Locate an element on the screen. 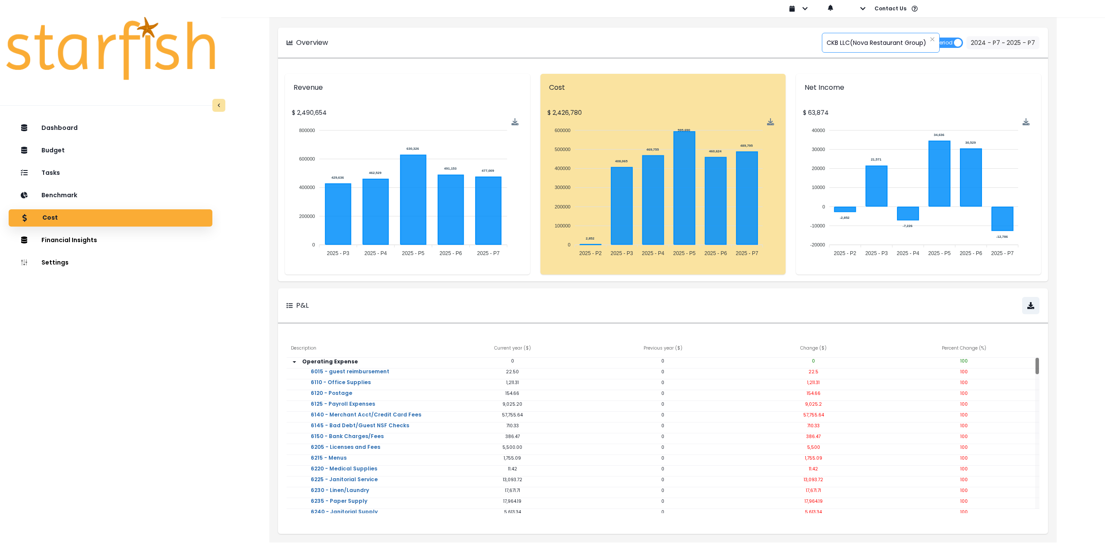 Image resolution: width=1105 pixels, height=552 pixels. a: 6215 - Menus is located at coordinates (329, 464).